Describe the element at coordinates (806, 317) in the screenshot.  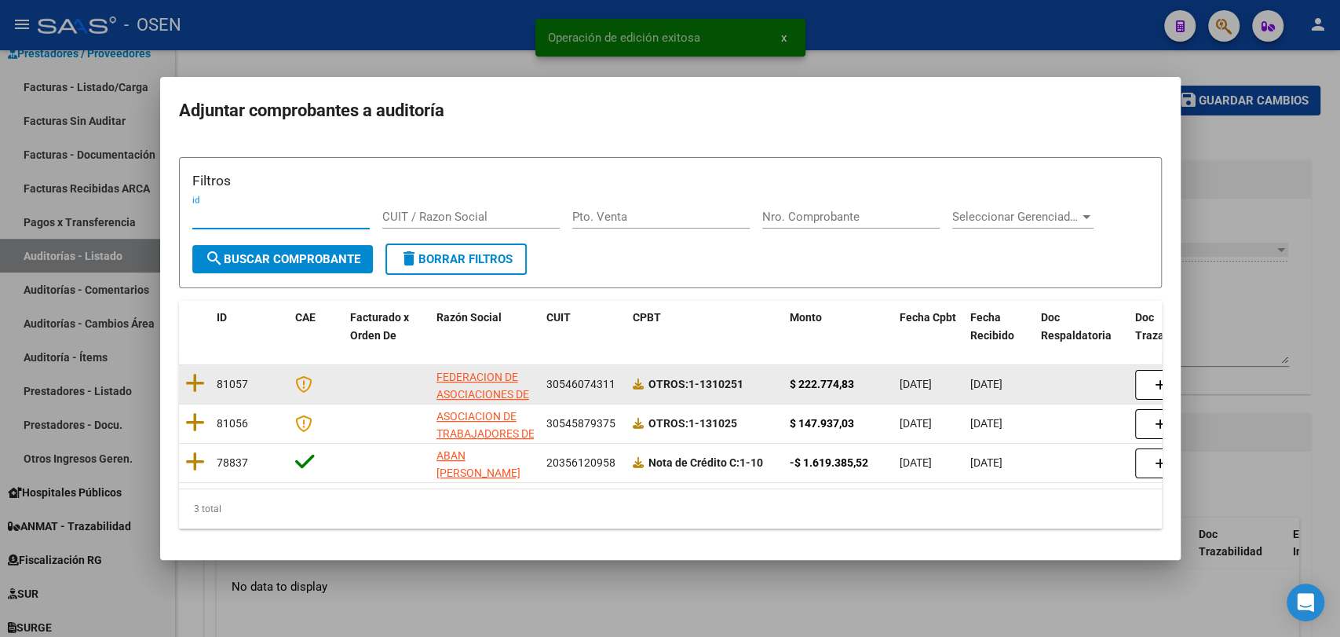
I see `span: Monto` at that location.